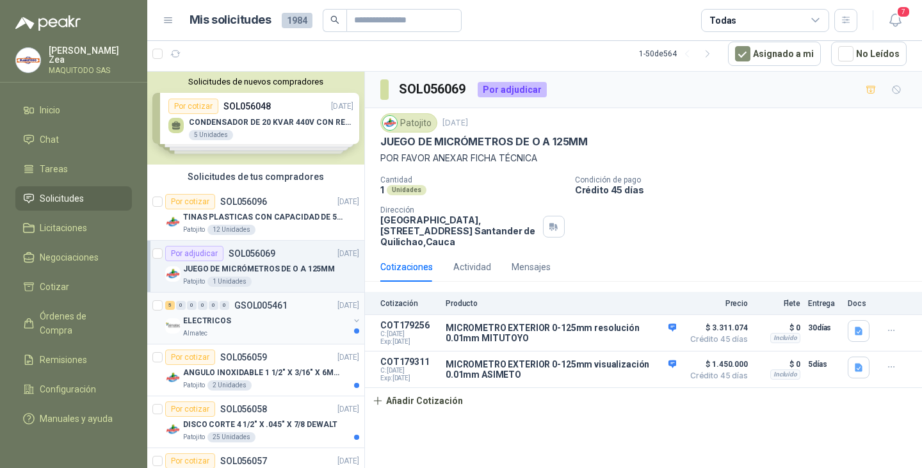 The width and height of the screenshot is (922, 468). Describe the element at coordinates (74, 199) in the screenshot. I see `a: Solicitudes` at that location.